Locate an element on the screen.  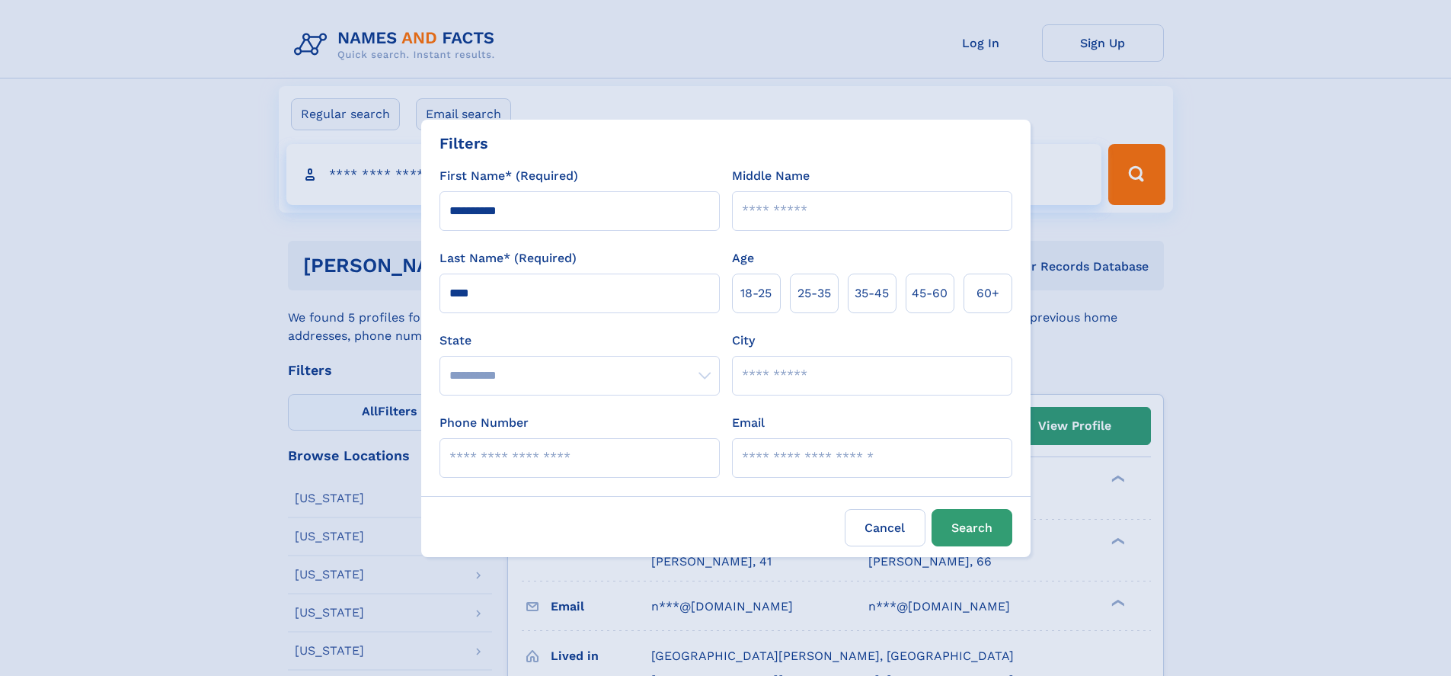
span: 35‑45 is located at coordinates (871, 293).